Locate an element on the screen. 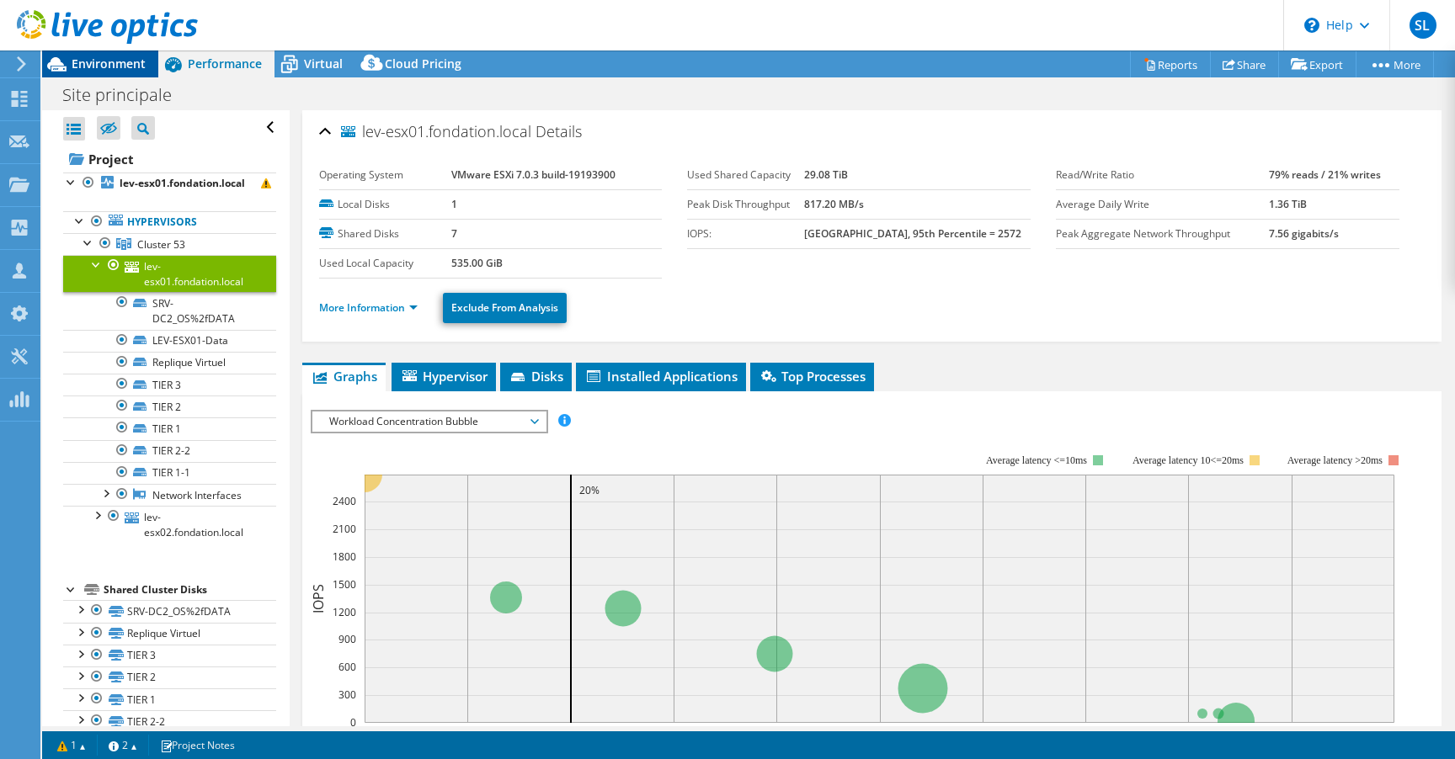 The width and height of the screenshot is (1455, 759). label: Shared Disks is located at coordinates (385, 234).